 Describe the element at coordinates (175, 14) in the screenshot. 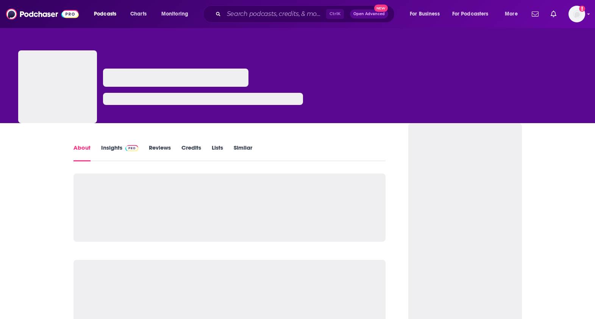

I see `span: Monitoring` at that location.